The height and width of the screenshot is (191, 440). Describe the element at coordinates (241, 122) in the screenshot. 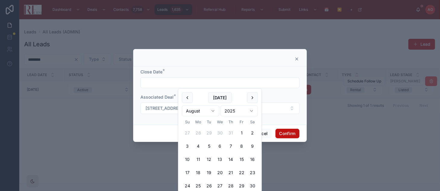

I see `th: Friday` at that location.